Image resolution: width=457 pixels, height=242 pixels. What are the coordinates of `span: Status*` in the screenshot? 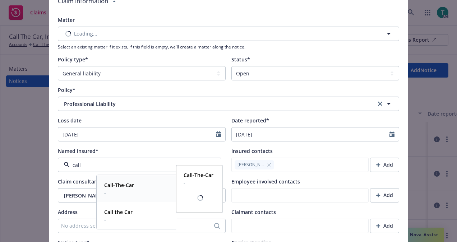 It's located at (241, 59).